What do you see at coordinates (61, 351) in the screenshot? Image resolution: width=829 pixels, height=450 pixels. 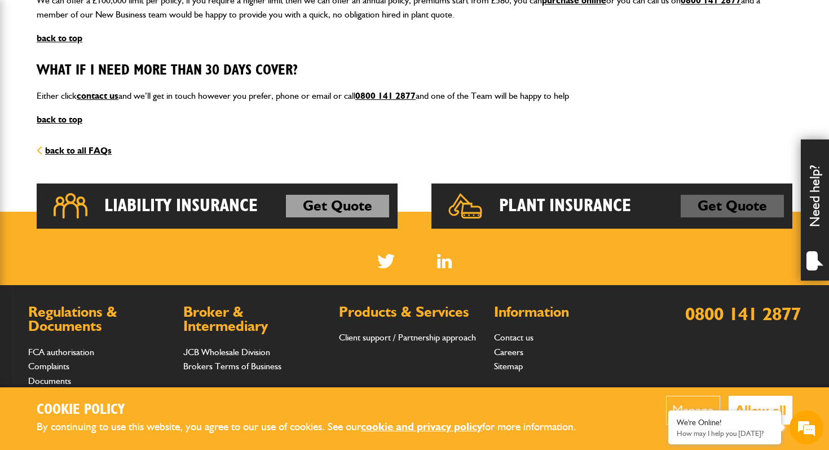 I see `a: FCA authorisation` at bounding box center [61, 351].